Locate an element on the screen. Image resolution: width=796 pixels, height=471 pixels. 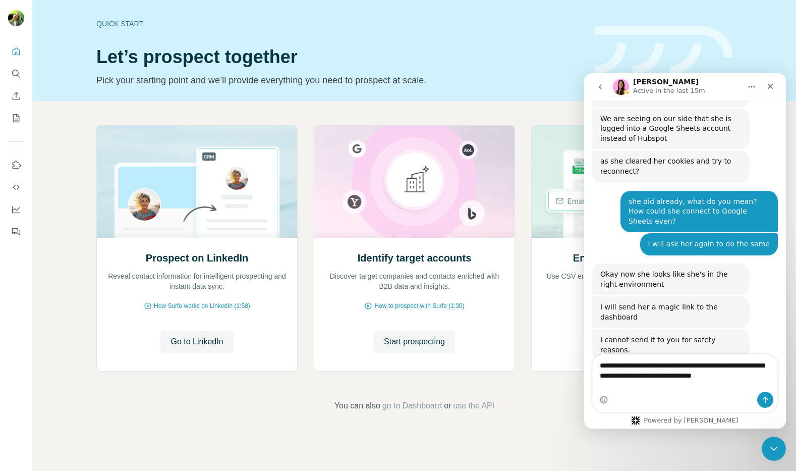
span: go to Dashboard is located at coordinates (412, 405).